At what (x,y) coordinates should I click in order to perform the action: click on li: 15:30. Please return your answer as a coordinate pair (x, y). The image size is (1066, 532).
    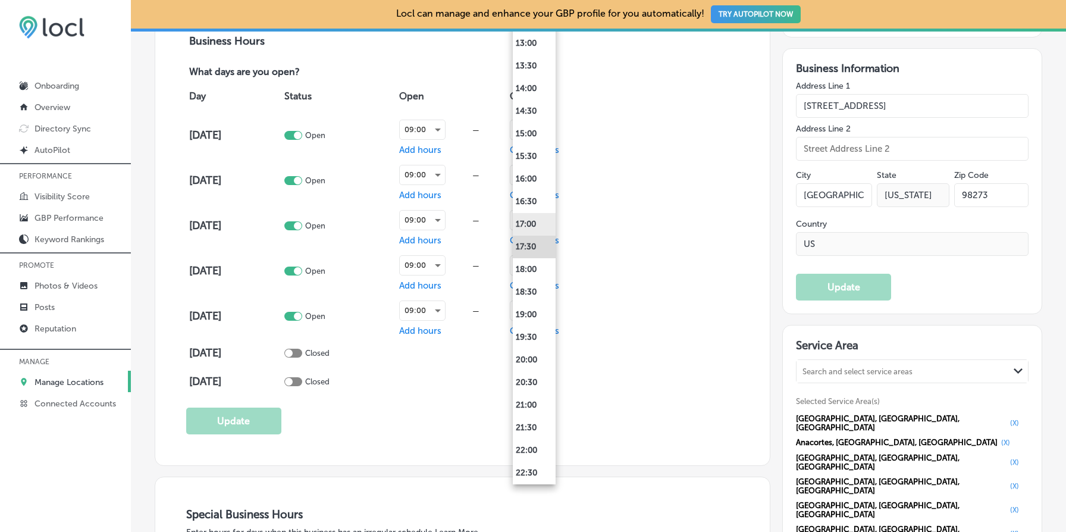
    Looking at the image, I should click on (534, 156).